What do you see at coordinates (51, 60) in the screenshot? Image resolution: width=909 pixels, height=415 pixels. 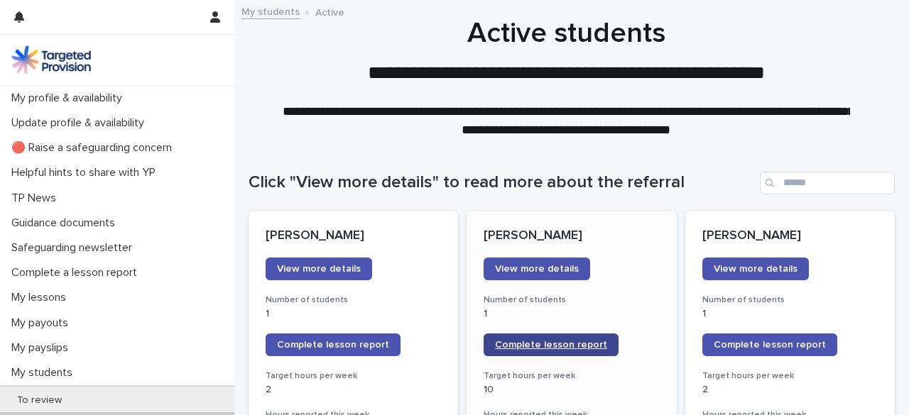 I see `img: M5nRWzHhSzIhMunXDL62` at bounding box center [51, 60].